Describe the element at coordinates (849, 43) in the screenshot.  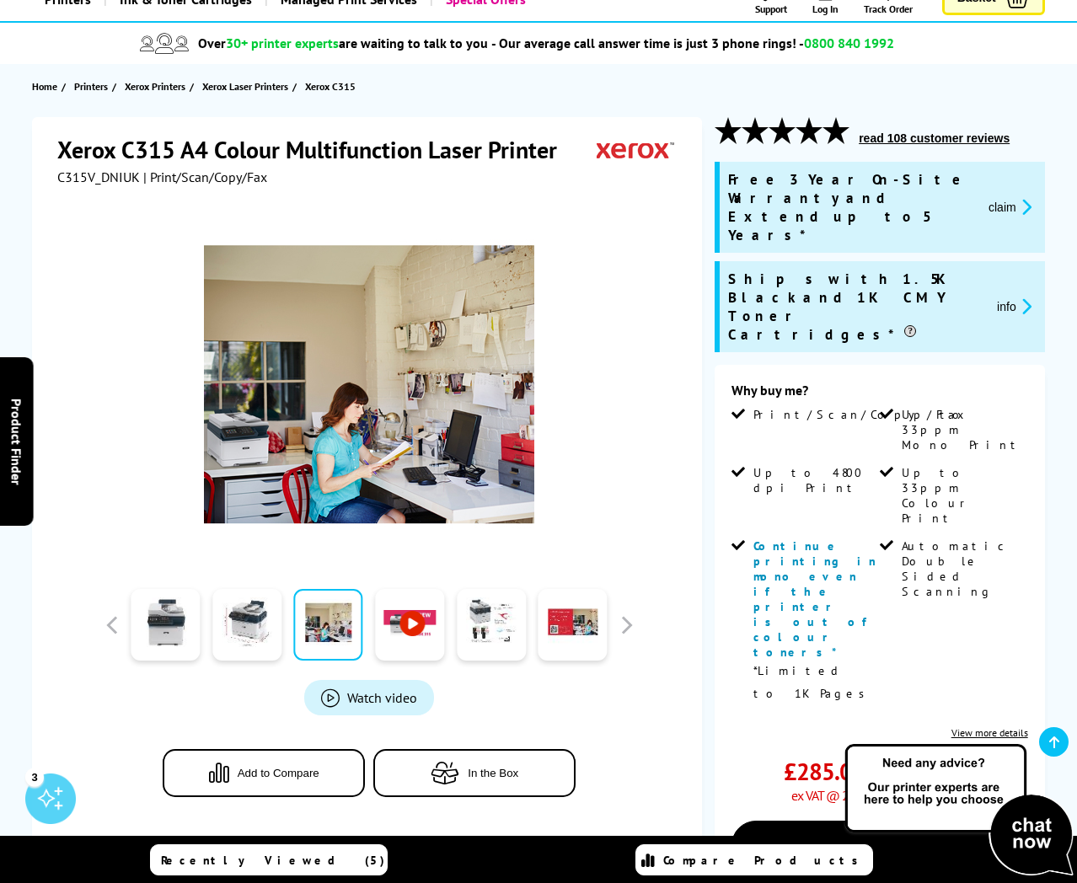
I see `span: 0800 840 1992` at that location.